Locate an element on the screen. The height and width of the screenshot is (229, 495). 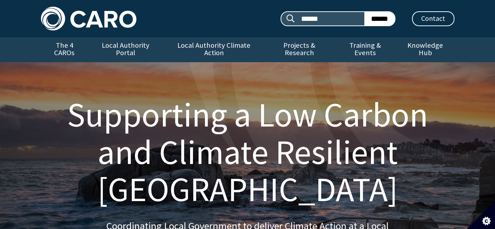
a: Local Authority Climate Action is located at coordinates (214, 50).